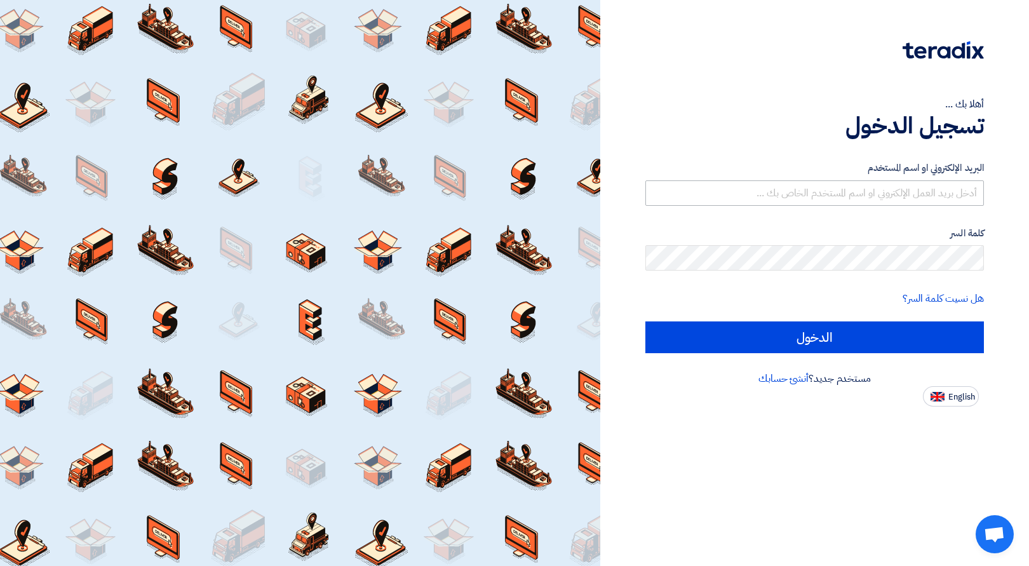  Describe the element at coordinates (783, 379) in the screenshot. I see `a: أنشئ حسابك` at that location.